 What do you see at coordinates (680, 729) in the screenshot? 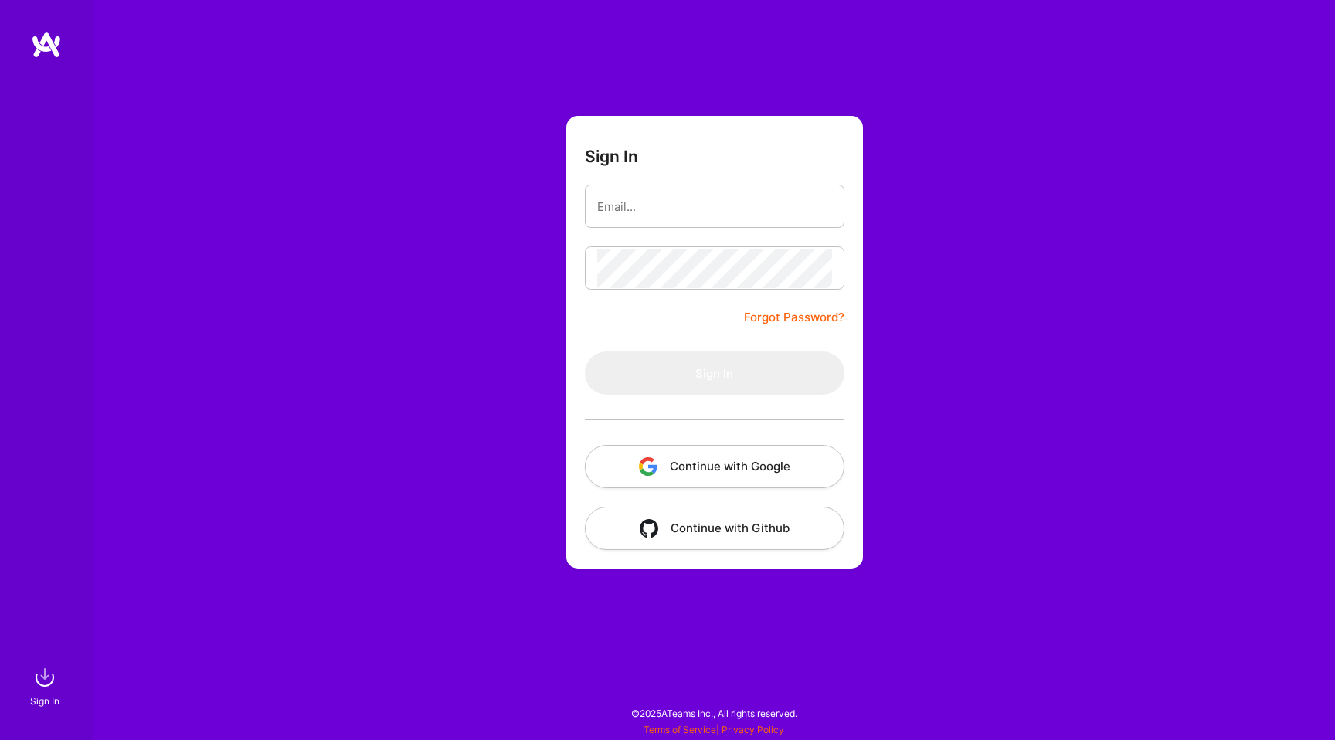
I see `a: Terms of Service` at bounding box center [680, 729].